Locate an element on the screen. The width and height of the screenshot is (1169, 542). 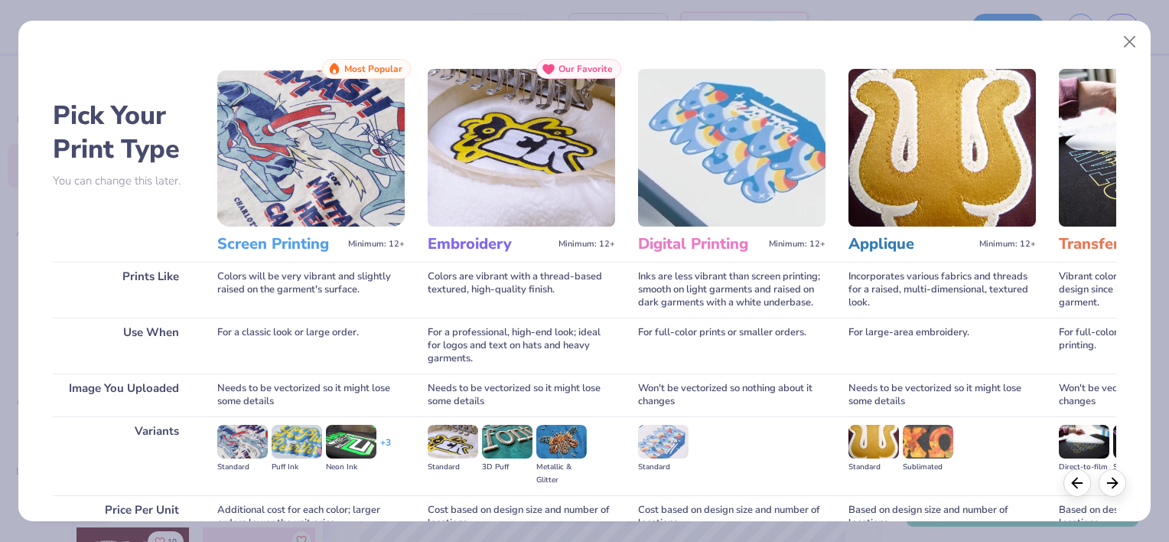
img: Embroidery is located at coordinates (521, 148).